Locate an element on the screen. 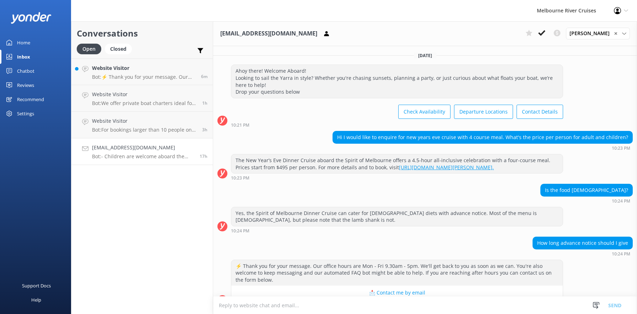 The width and height of the screenshot is (637, 314). span: Oct 08 2025 04:20pm (UTC +11:00) Australia/Sydney is located at coordinates (204, 76).